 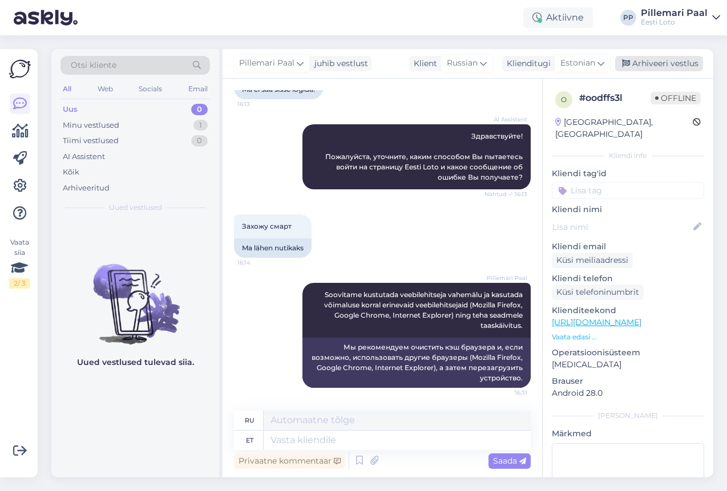 What do you see at coordinates (506, 393) in the screenshot?
I see `span: 16:31` at bounding box center [506, 393].